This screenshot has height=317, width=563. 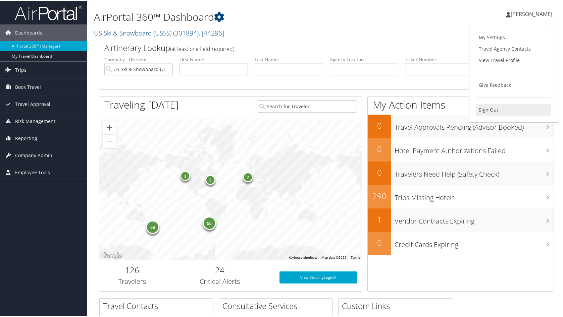 I want to click on h2: 126, so click(x=132, y=270).